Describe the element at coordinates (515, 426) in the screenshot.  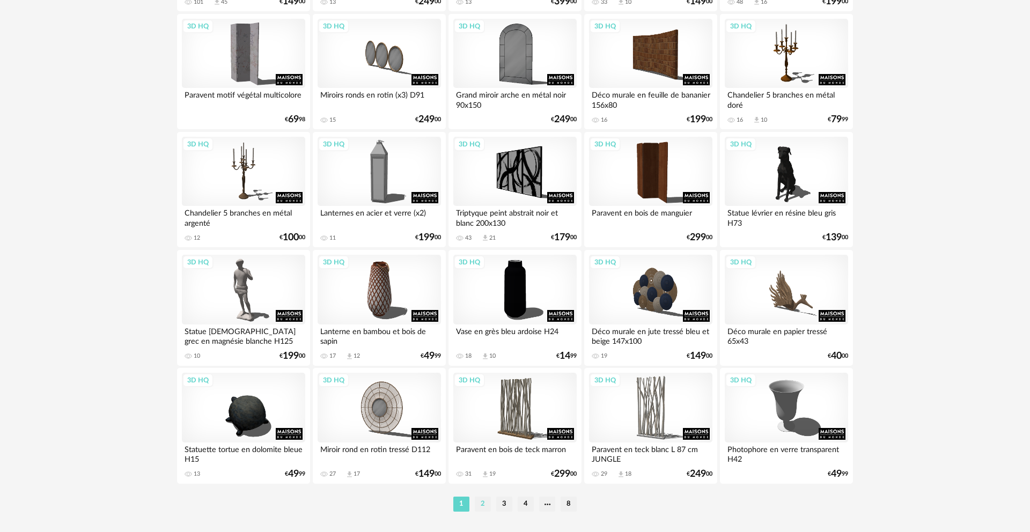
I see `a: 3D HQ Paravent en bois de teck marron 31 Download icon 19 €29900` at that location.